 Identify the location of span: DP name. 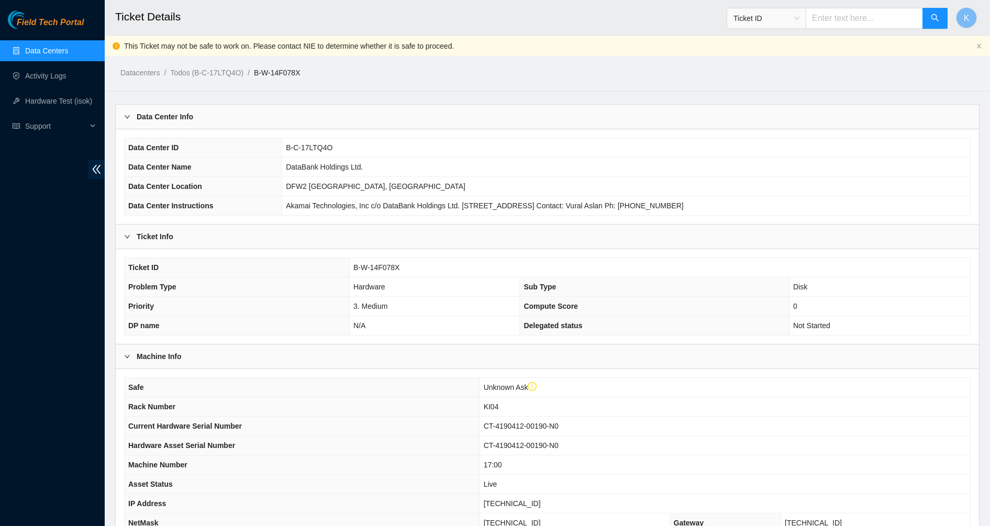
(144, 326).